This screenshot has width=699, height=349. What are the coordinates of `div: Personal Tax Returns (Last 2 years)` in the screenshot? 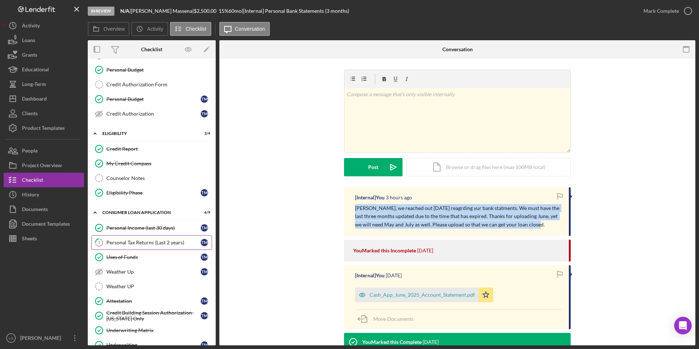 It's located at (154, 243).